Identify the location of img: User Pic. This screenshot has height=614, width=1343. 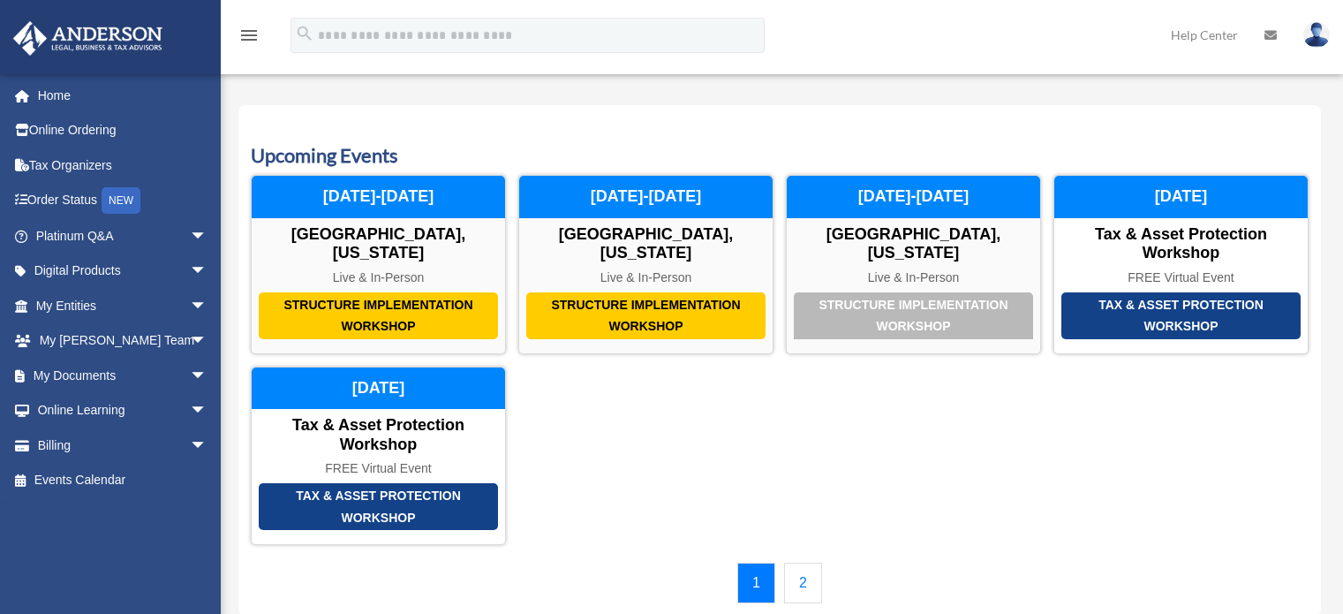
(1317, 34).